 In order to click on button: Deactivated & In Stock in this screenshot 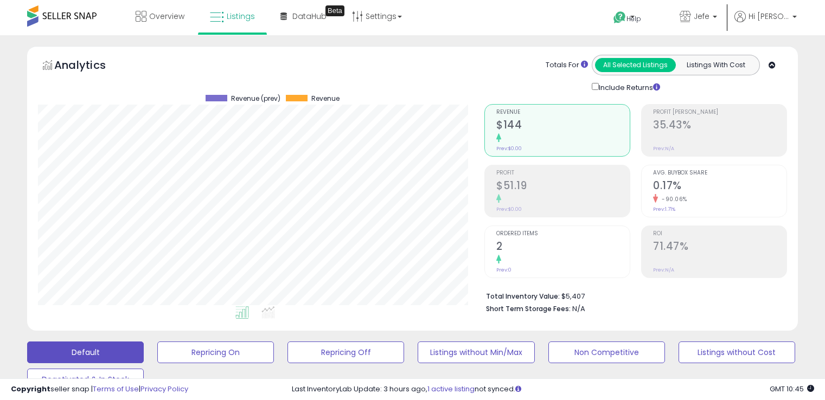, I will do `click(85, 380)`.